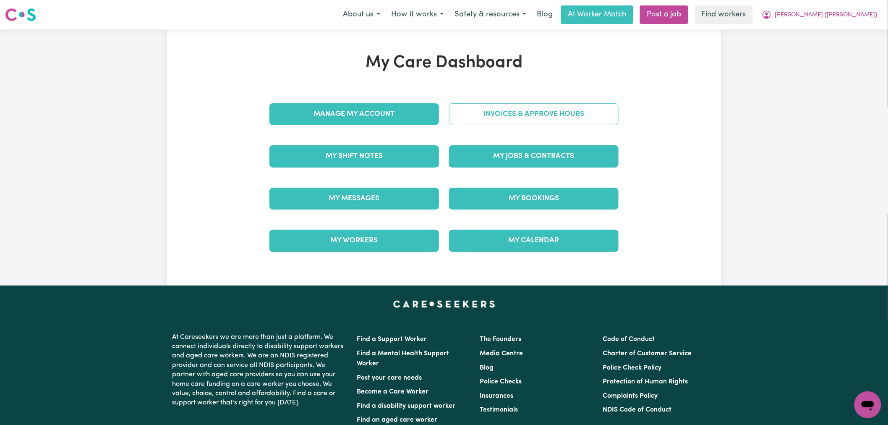  I want to click on a: Find an aged care worker, so click(397, 420).